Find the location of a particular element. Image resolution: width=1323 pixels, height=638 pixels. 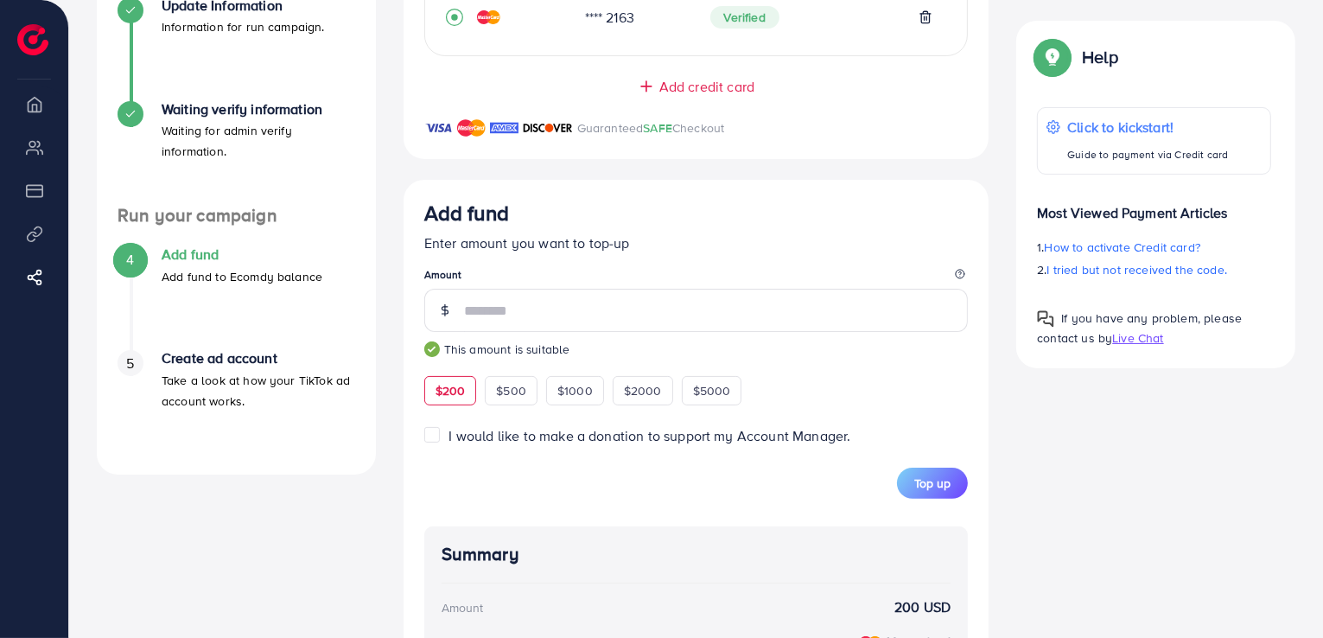

p: Click to kickstart! is located at coordinates (1147, 127).